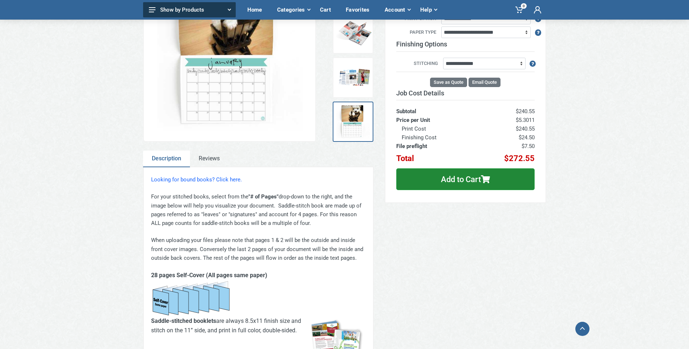 This screenshot has width=689, height=349. I want to click on img: 28pg_selfcvr.png, so click(194, 298).